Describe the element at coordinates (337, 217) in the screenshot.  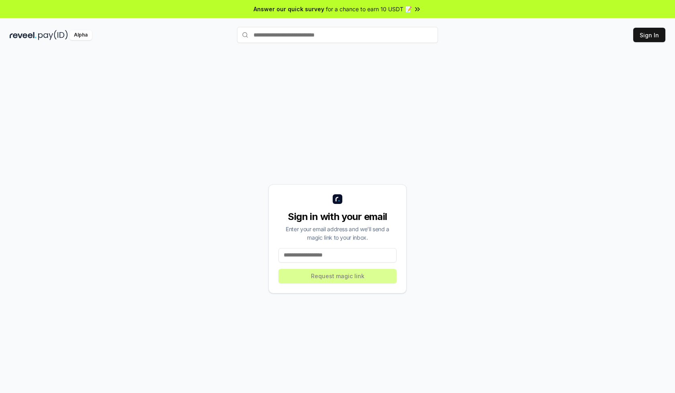
I see `div: Sign in with your email` at that location.